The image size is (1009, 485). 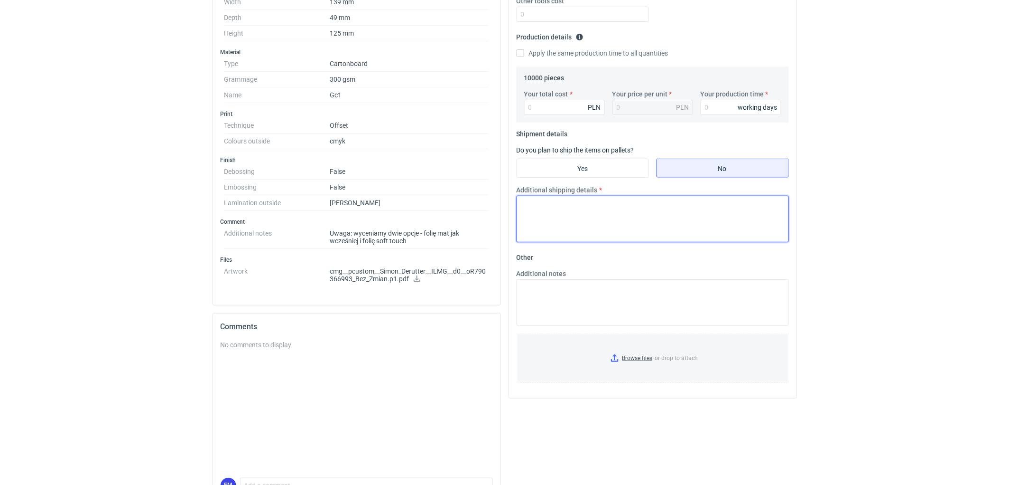 What do you see at coordinates (525, 255) in the screenshot?
I see `legend: Other` at bounding box center [525, 255].